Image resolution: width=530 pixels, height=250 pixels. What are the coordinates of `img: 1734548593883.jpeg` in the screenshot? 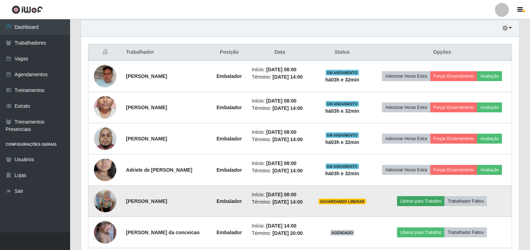 It's located at (105, 170).